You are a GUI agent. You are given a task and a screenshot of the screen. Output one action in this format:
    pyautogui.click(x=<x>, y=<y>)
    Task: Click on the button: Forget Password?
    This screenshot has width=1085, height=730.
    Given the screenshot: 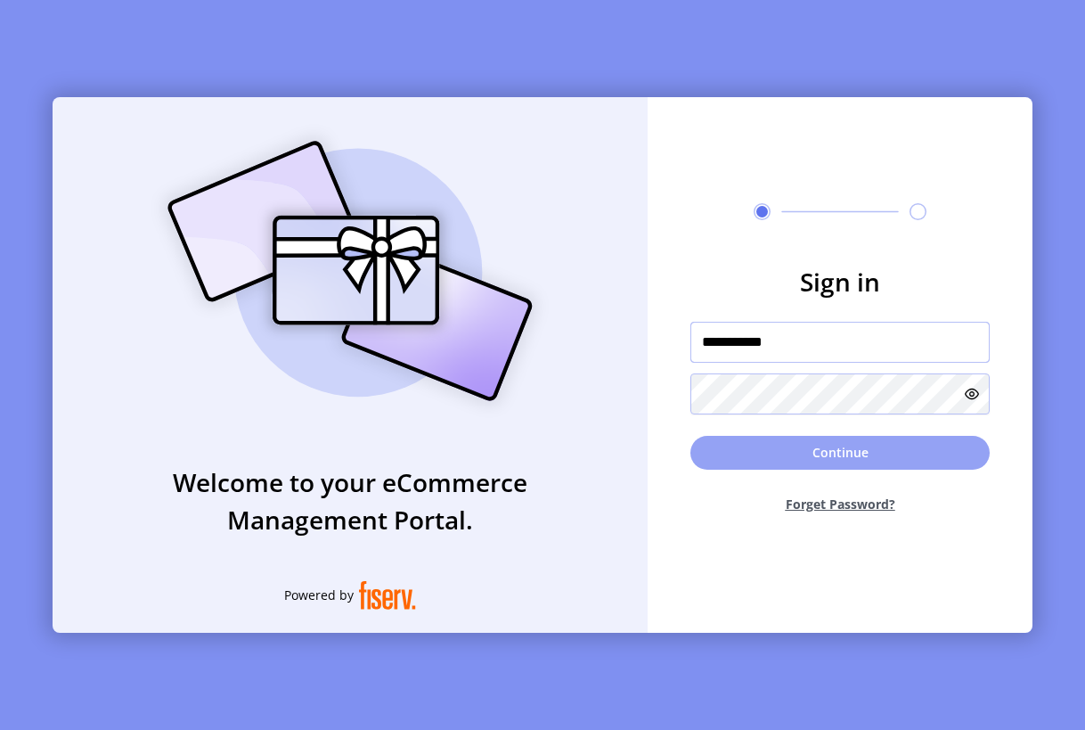 What is the action you would take?
    pyautogui.click(x=840, y=503)
    